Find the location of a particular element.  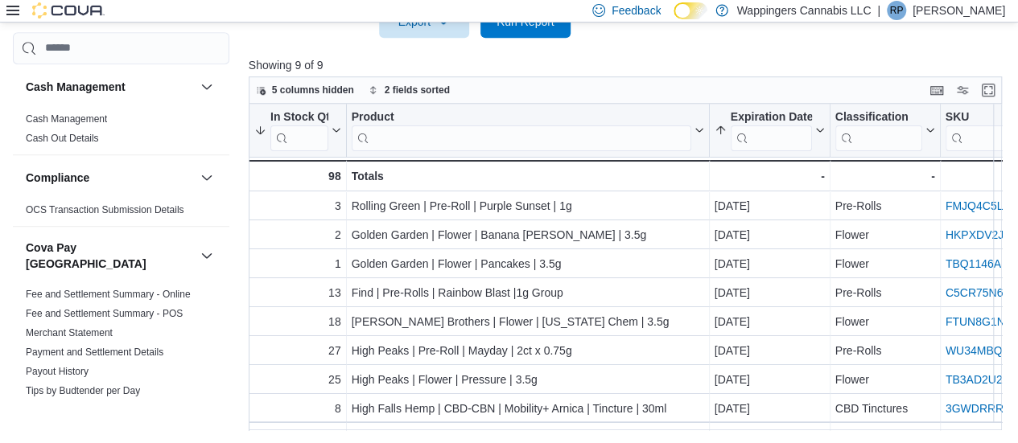

span: Fee and Settlement Summary - POS is located at coordinates (104, 313).